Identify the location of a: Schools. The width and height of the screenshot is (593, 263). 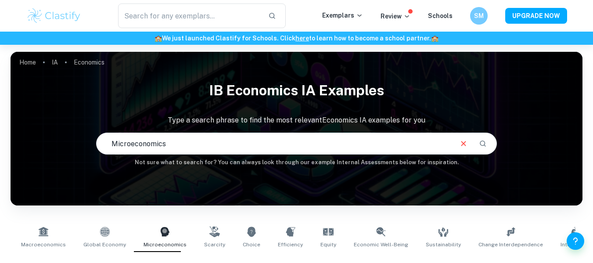
(440, 16).